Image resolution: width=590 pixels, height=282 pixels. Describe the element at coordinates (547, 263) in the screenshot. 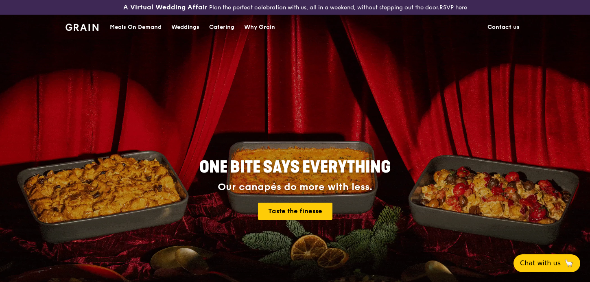

I see `button: Chat with us🦙` at that location.